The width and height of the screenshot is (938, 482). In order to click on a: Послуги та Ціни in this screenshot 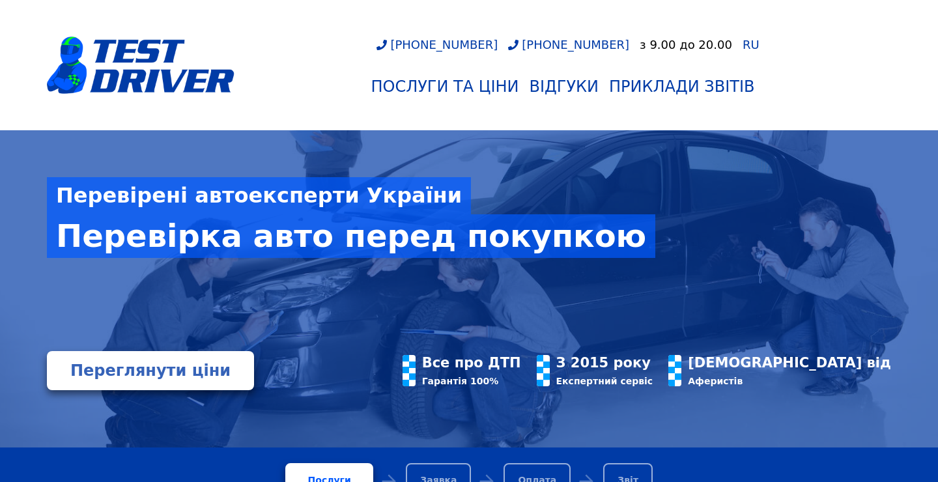, I will do `click(444, 87)`.